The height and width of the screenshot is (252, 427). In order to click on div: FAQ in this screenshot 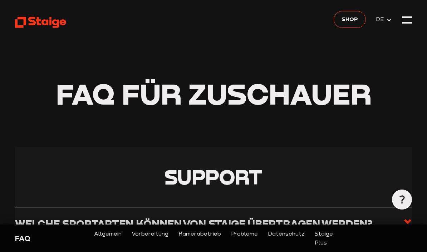, I will do `click(62, 239)`.